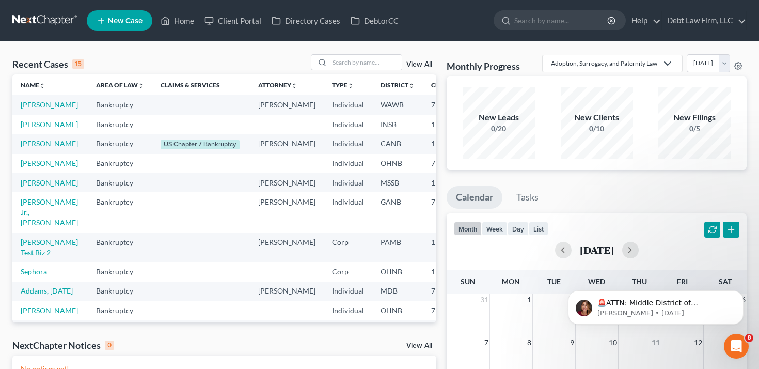 This screenshot has height=369, width=759. Describe the element at coordinates (643, 21) in the screenshot. I see `a: Help` at that location.